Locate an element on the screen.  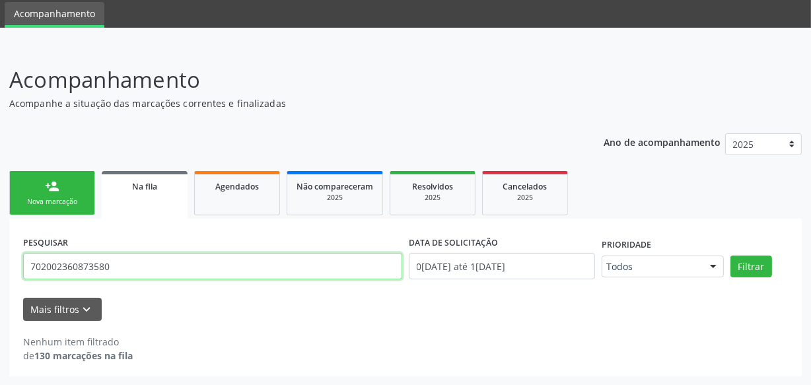
button: Filtrar is located at coordinates (751, 267).